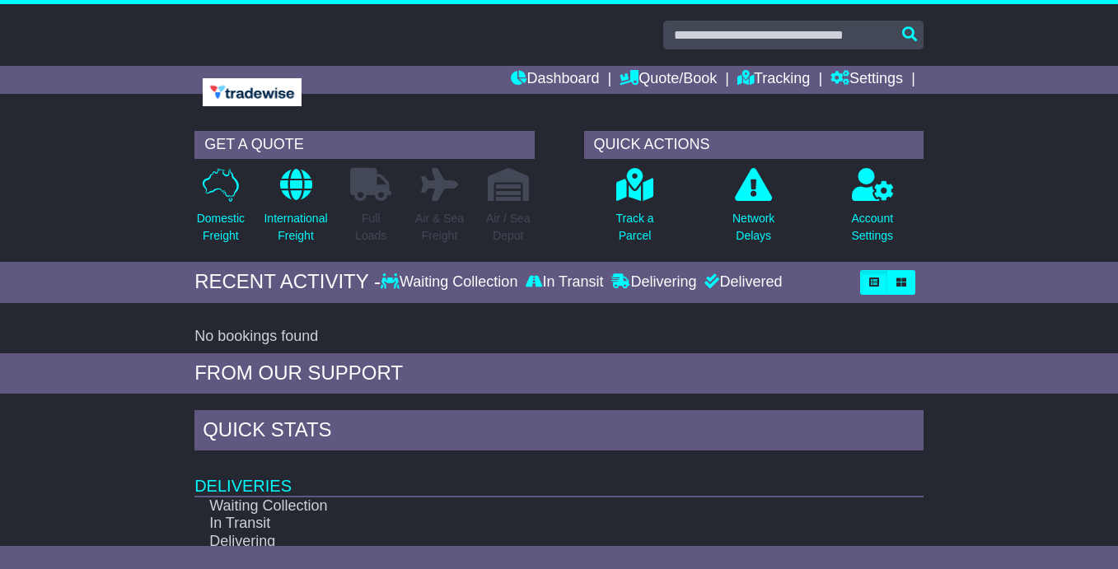  Describe the element at coordinates (559, 475) in the screenshot. I see `td: Deliveries` at that location.